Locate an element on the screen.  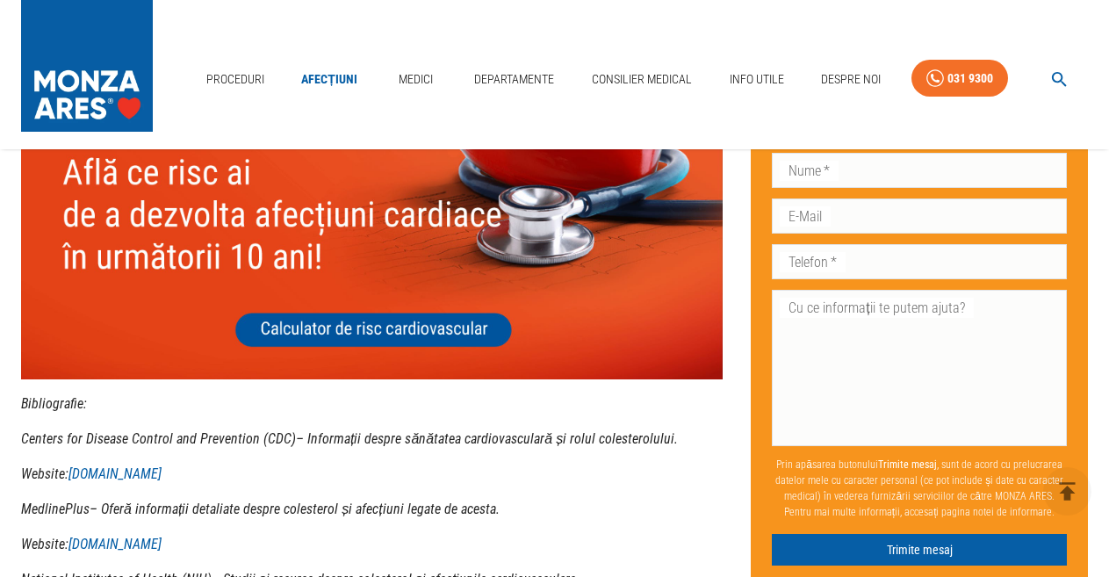
a: Departamente is located at coordinates (514, 79).